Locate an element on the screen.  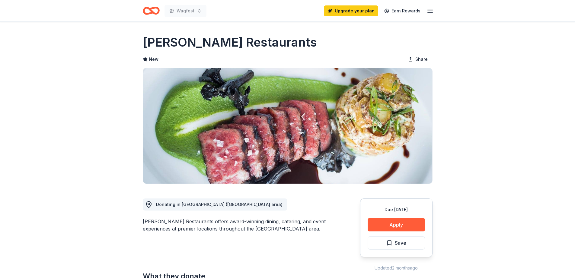
button: Wagfest is located at coordinates (185, 11).